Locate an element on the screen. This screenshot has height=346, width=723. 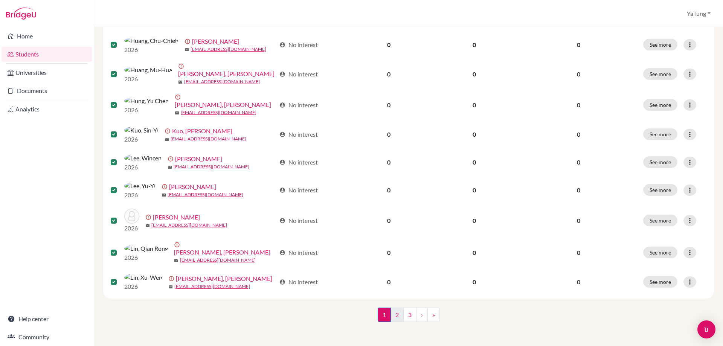
img: Bridge-U is located at coordinates (21, 14).